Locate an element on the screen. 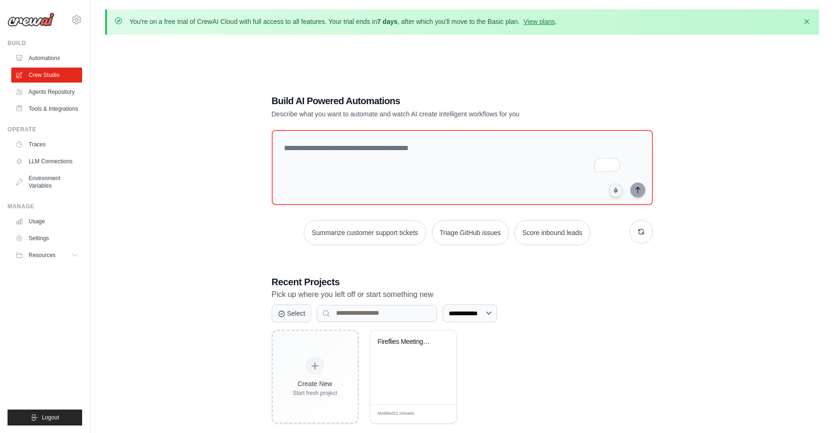 This screenshot has width=834, height=433. div: Create New is located at coordinates (315, 384).